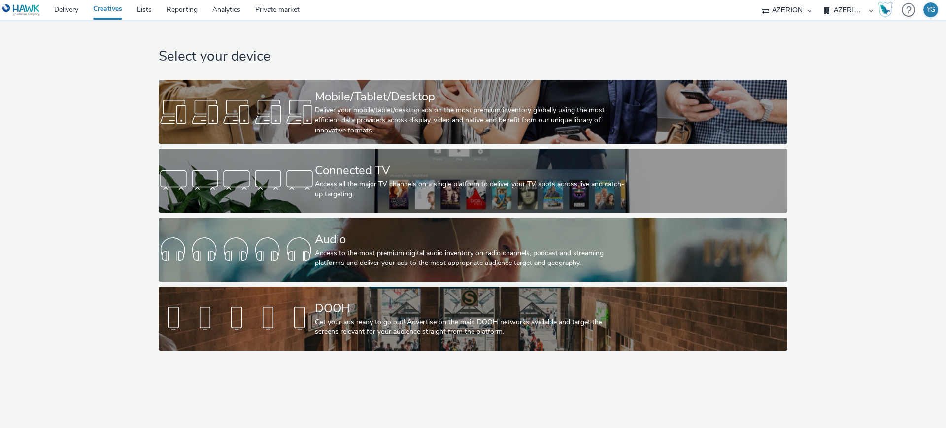  Describe the element at coordinates (471, 239) in the screenshot. I see `div: Audio` at that location.